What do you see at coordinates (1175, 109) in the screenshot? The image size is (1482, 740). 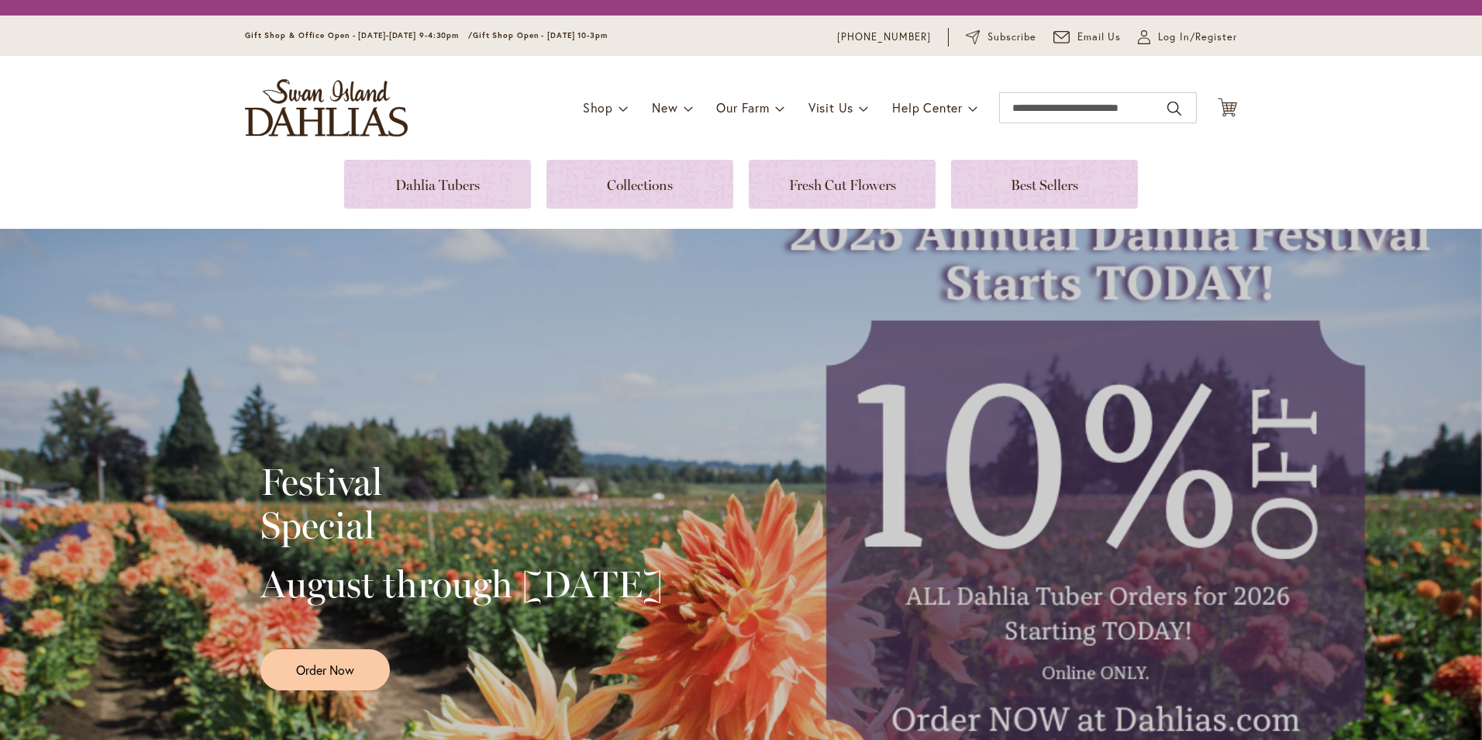 I see `button: Search` at bounding box center [1175, 109].